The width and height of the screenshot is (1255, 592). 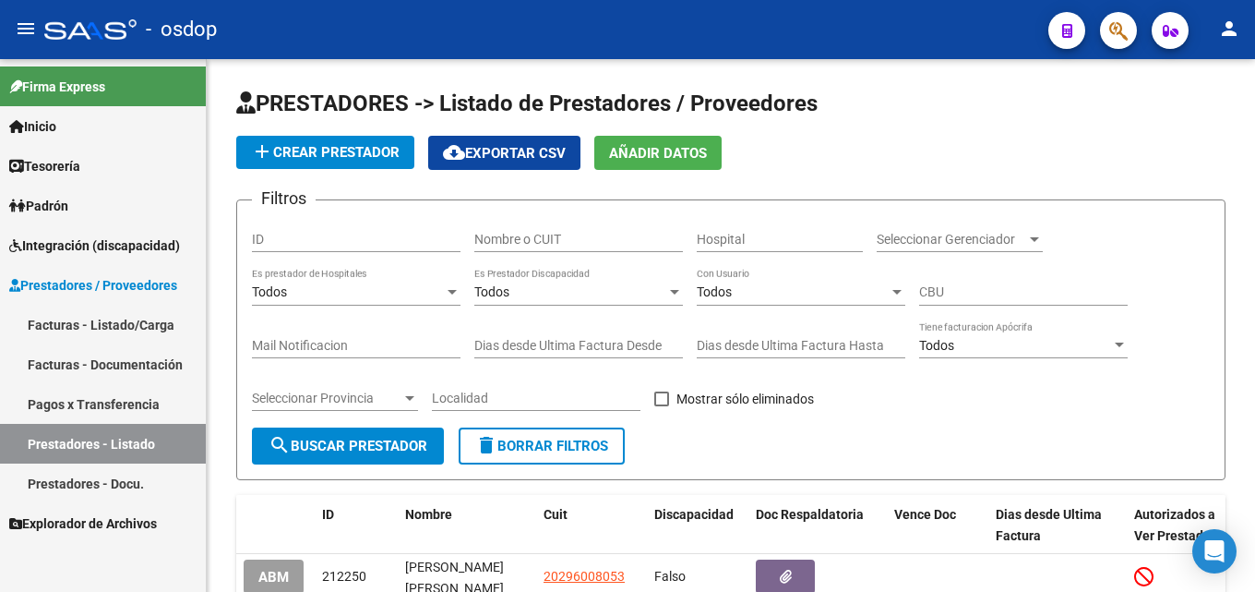 What do you see at coordinates (428, 514) in the screenshot?
I see `span: Nombre` at bounding box center [428, 514].